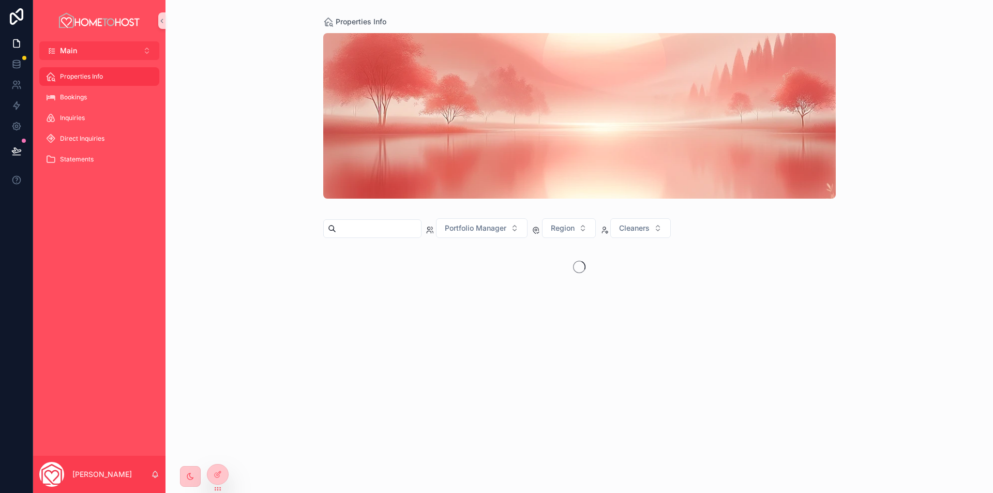 The width and height of the screenshot is (993, 493). What do you see at coordinates (475, 228) in the screenshot?
I see `span: Portfolio Manager` at bounding box center [475, 228].